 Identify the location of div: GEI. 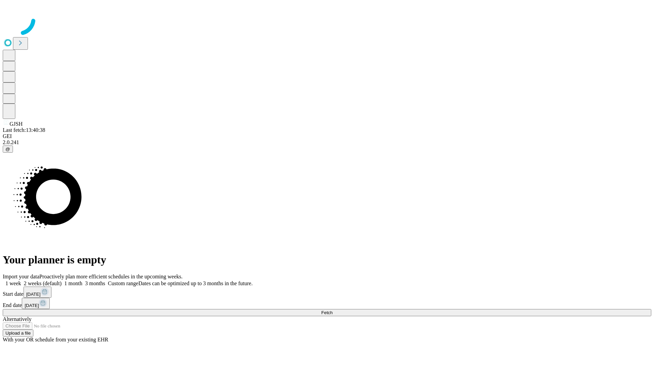
(327, 136).